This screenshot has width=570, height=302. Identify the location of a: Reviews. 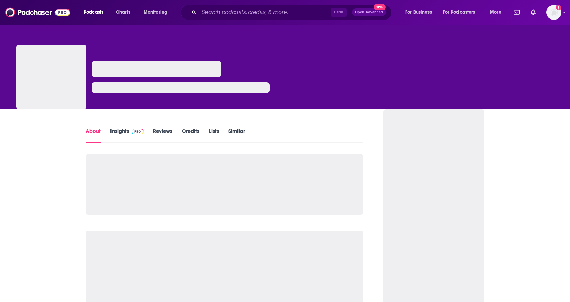
(163, 136).